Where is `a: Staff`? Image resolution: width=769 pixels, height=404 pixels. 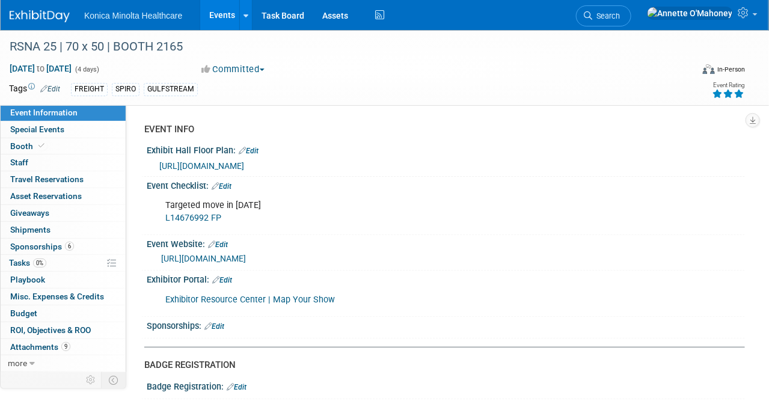 a: Staff is located at coordinates (63, 162).